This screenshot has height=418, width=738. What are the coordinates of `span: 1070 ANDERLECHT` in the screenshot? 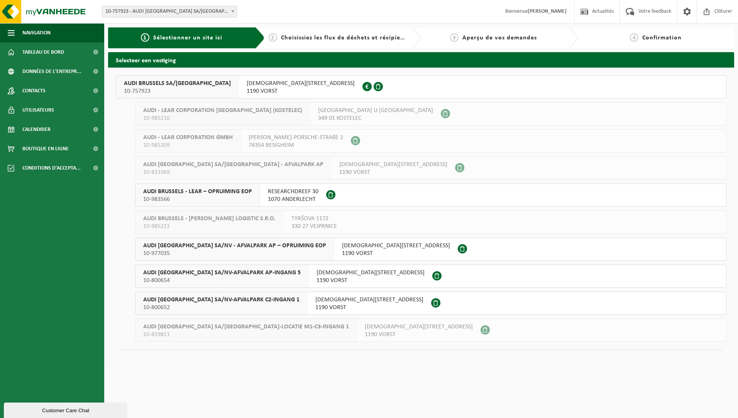 It's located at (293, 199).